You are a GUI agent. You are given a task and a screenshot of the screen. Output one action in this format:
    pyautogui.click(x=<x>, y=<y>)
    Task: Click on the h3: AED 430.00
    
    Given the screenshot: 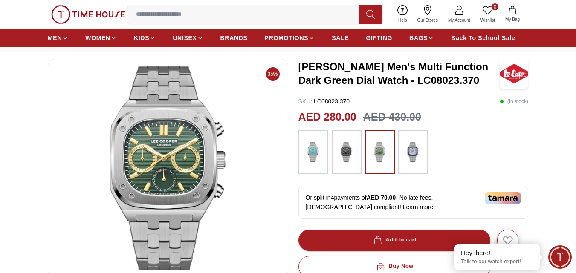 What is the action you would take?
    pyautogui.click(x=392, y=117)
    